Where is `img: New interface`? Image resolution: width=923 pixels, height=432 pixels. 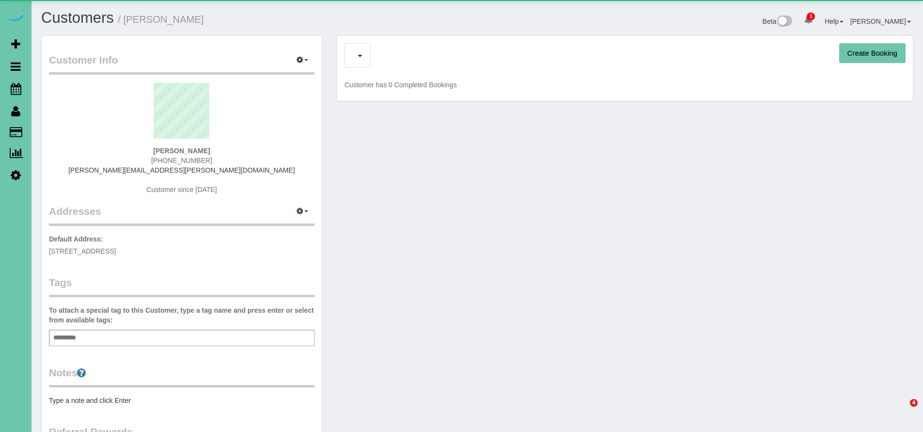
img: New interface is located at coordinates (784, 22).